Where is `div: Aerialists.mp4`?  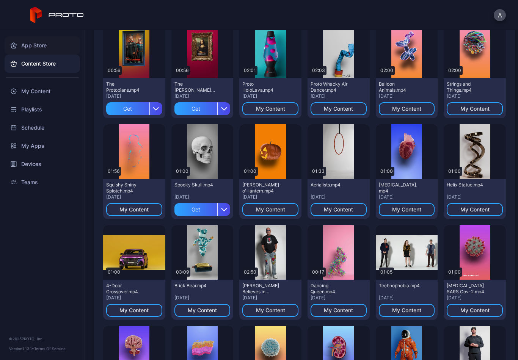 div: Aerialists.mp4 is located at coordinates (332, 185).